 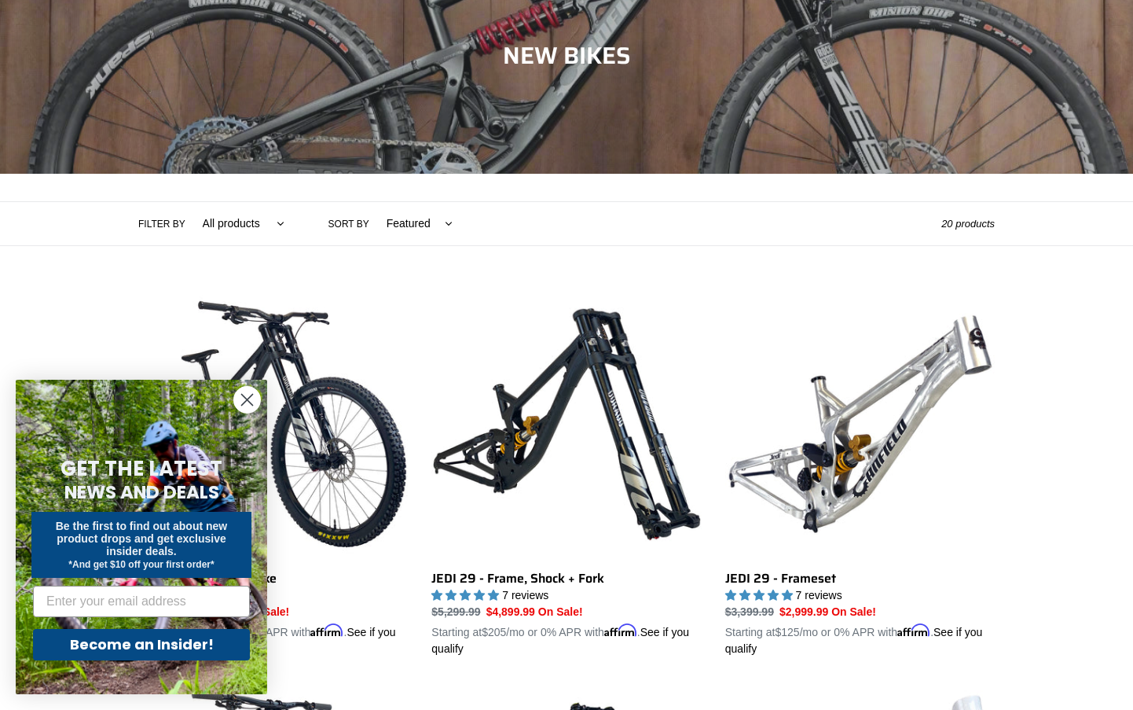 What do you see at coordinates (567, 55) in the screenshot?
I see `span: NEW BIKES` at bounding box center [567, 55].